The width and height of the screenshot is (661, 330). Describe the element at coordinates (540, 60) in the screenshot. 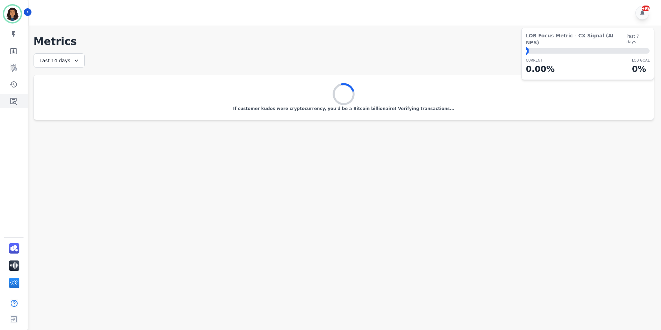

I see `p: CURRENT` at that location.